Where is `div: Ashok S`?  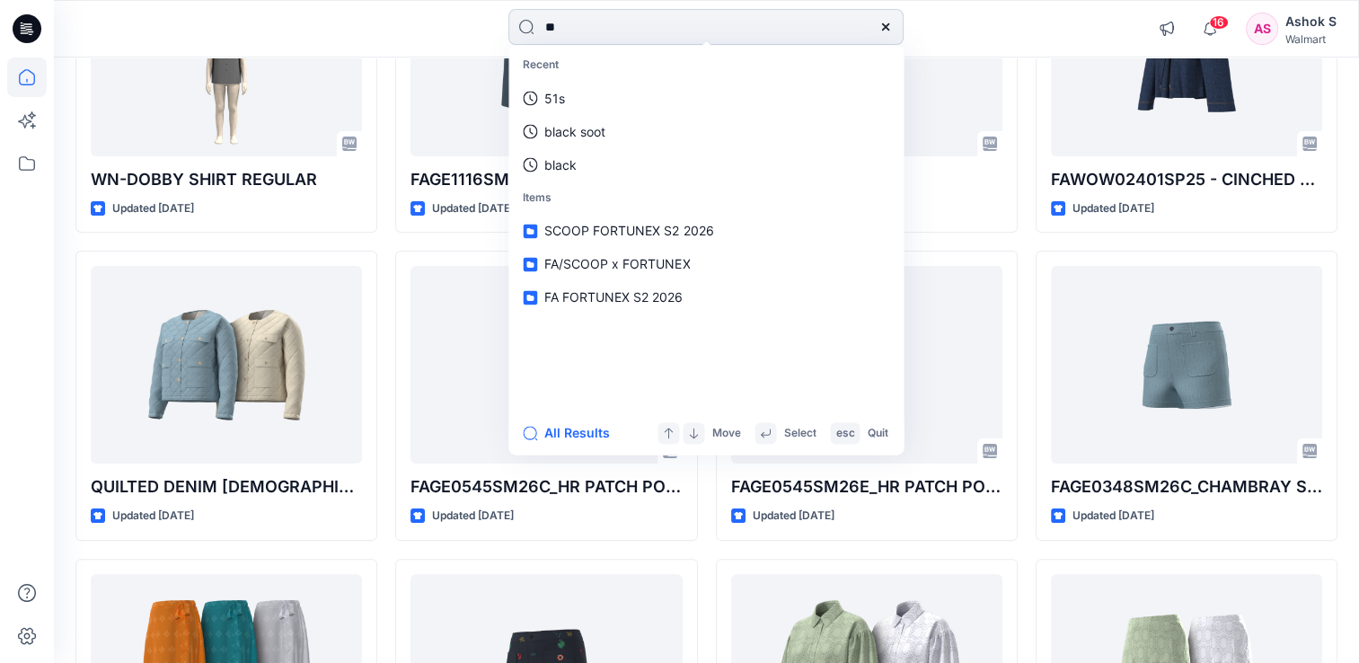 div: Ashok S is located at coordinates (1310, 22).